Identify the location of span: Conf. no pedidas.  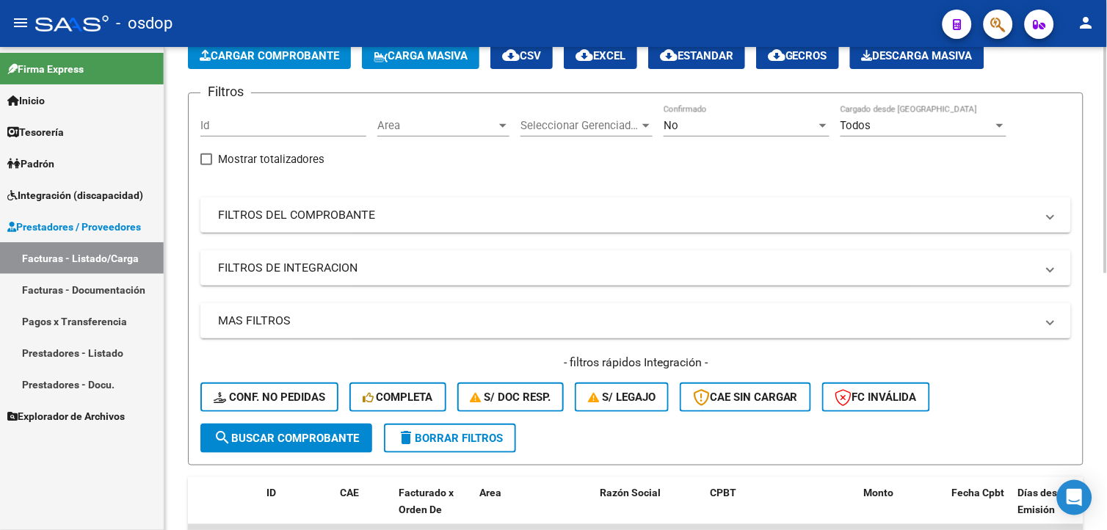
(269, 397).